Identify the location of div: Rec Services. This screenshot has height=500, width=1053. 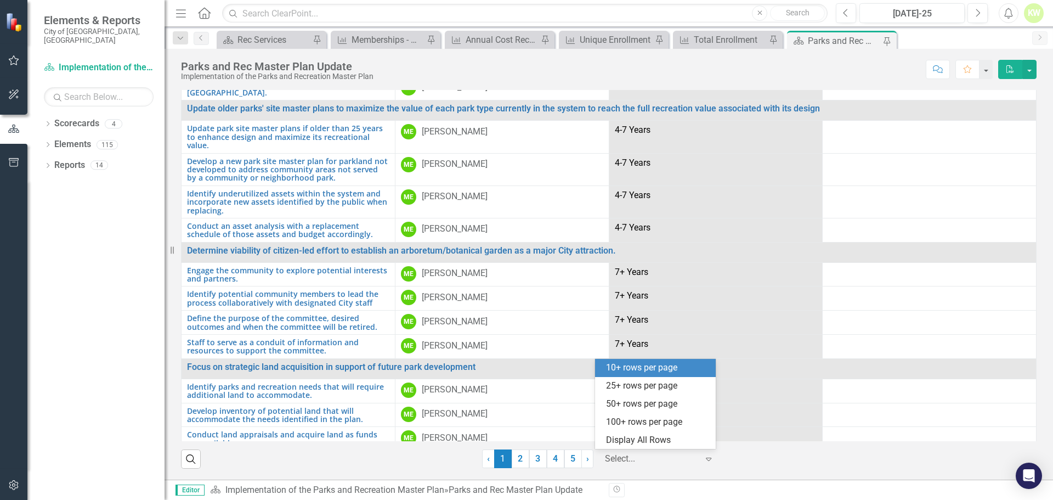
(274, 39).